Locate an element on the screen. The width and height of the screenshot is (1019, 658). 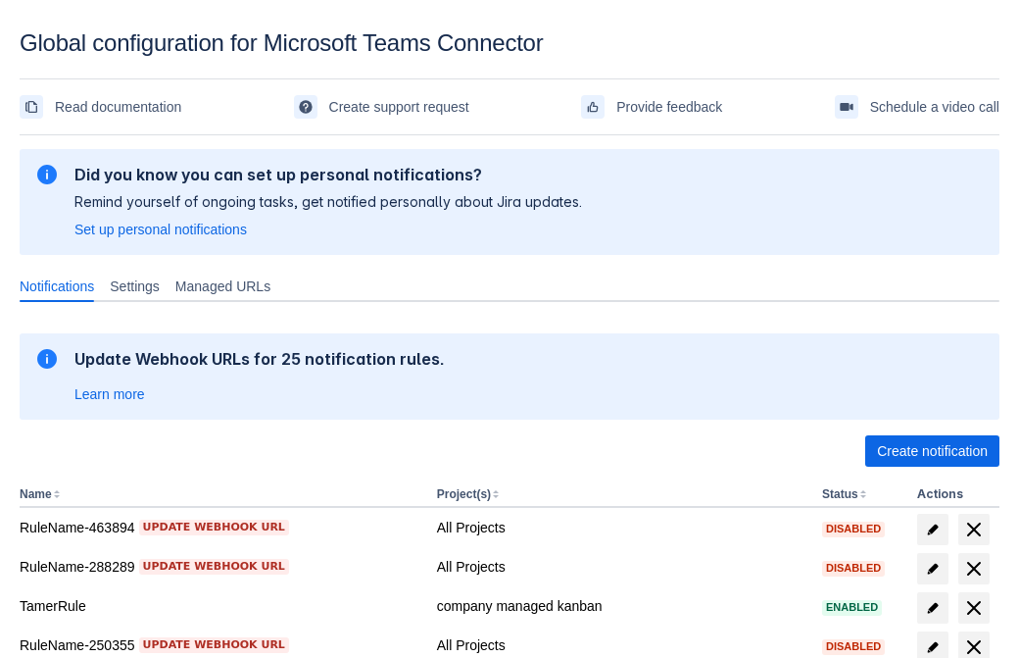
div: RuleName-250355 is located at coordinates (221, 645).